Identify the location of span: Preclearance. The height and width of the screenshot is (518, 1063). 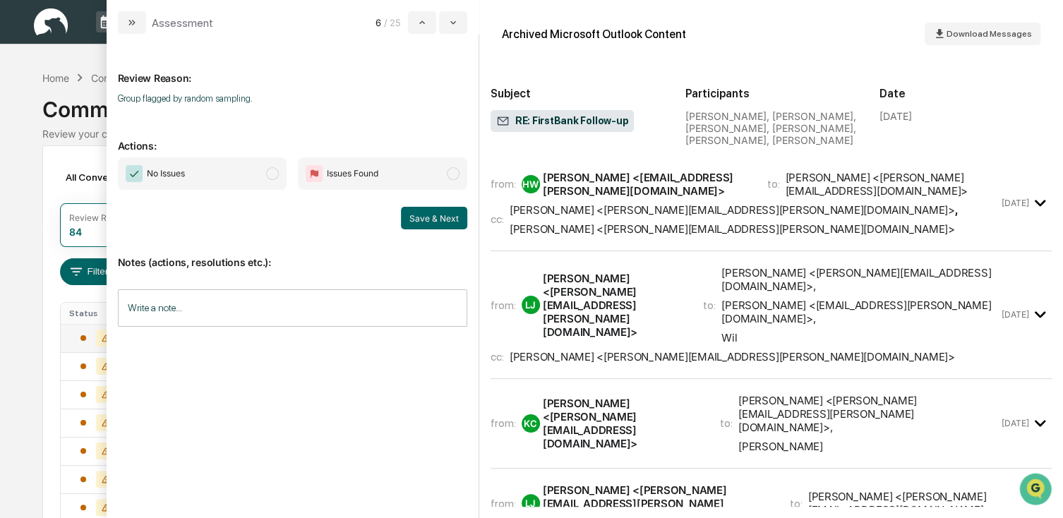
(59, 185).